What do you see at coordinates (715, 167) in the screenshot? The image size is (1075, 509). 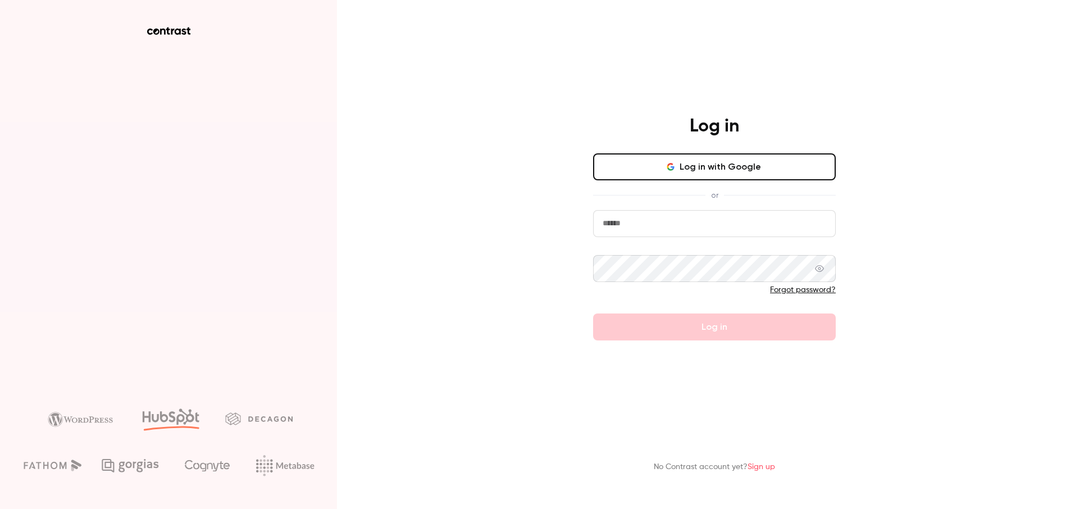 I see `button: Log in with Google` at bounding box center [715, 167].